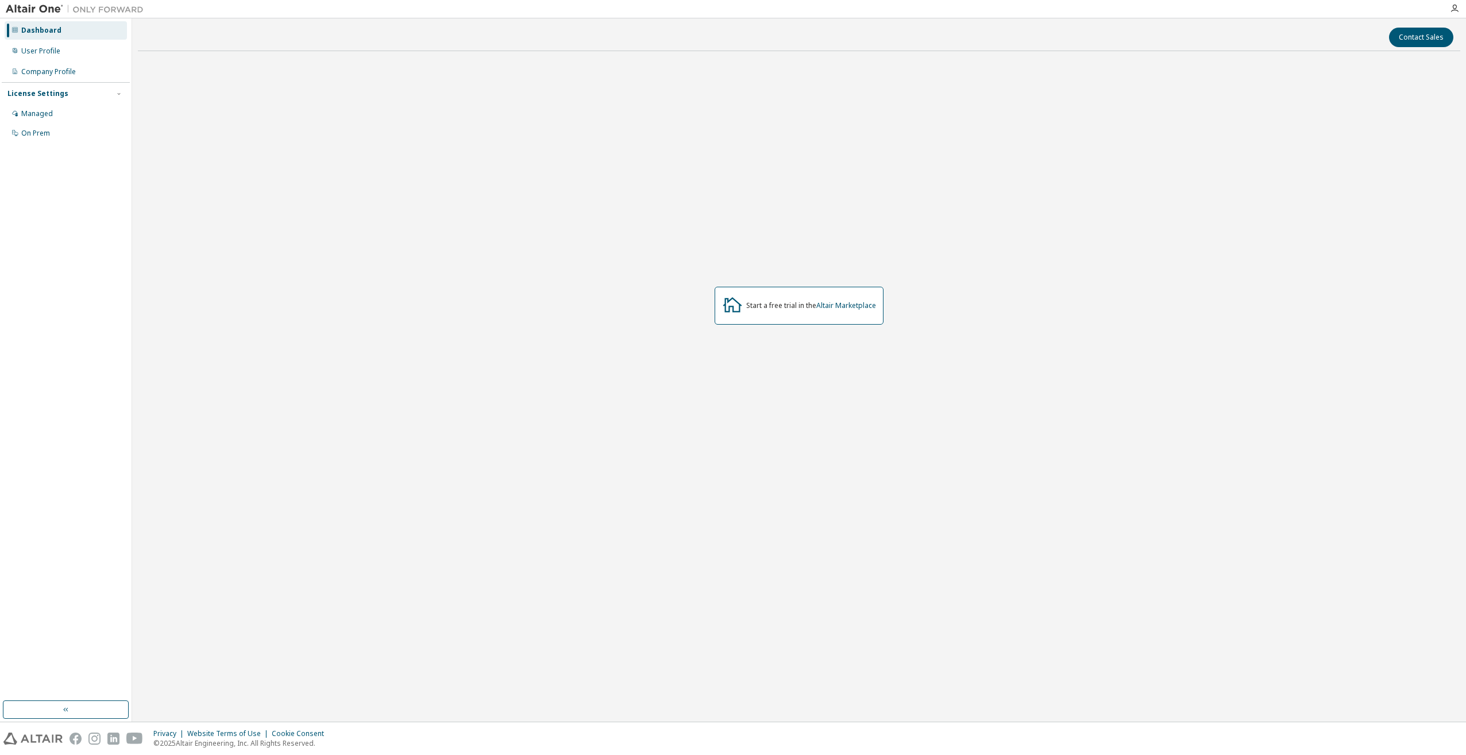  Describe the element at coordinates (75, 738) in the screenshot. I see `img: facebook.svg` at that location.